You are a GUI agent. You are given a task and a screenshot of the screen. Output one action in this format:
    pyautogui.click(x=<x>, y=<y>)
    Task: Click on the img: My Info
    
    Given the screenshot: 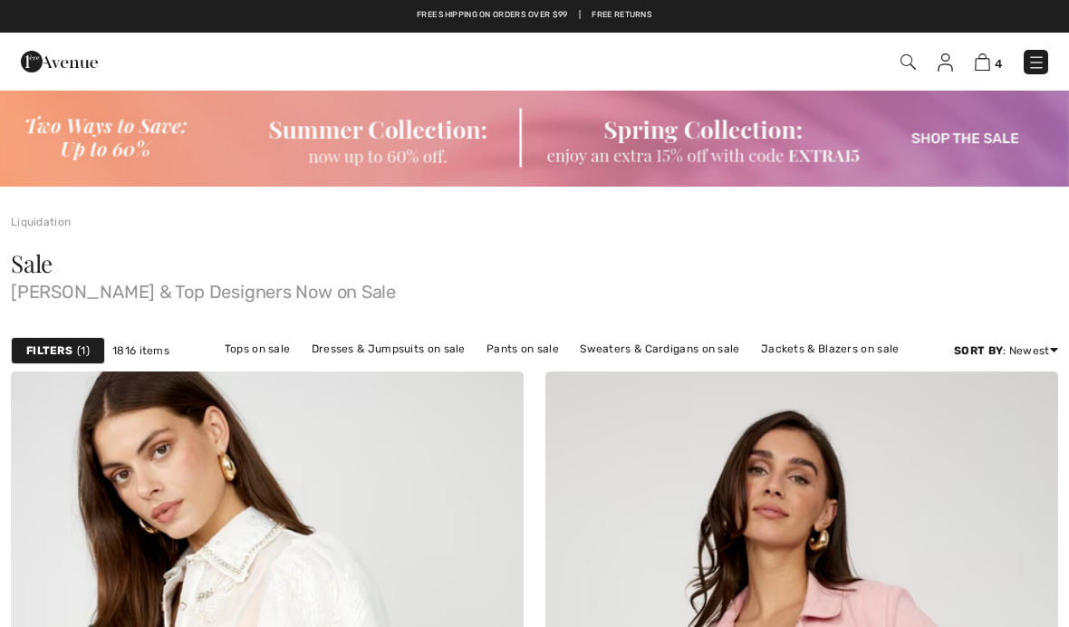 What is the action you would take?
    pyautogui.click(x=945, y=63)
    